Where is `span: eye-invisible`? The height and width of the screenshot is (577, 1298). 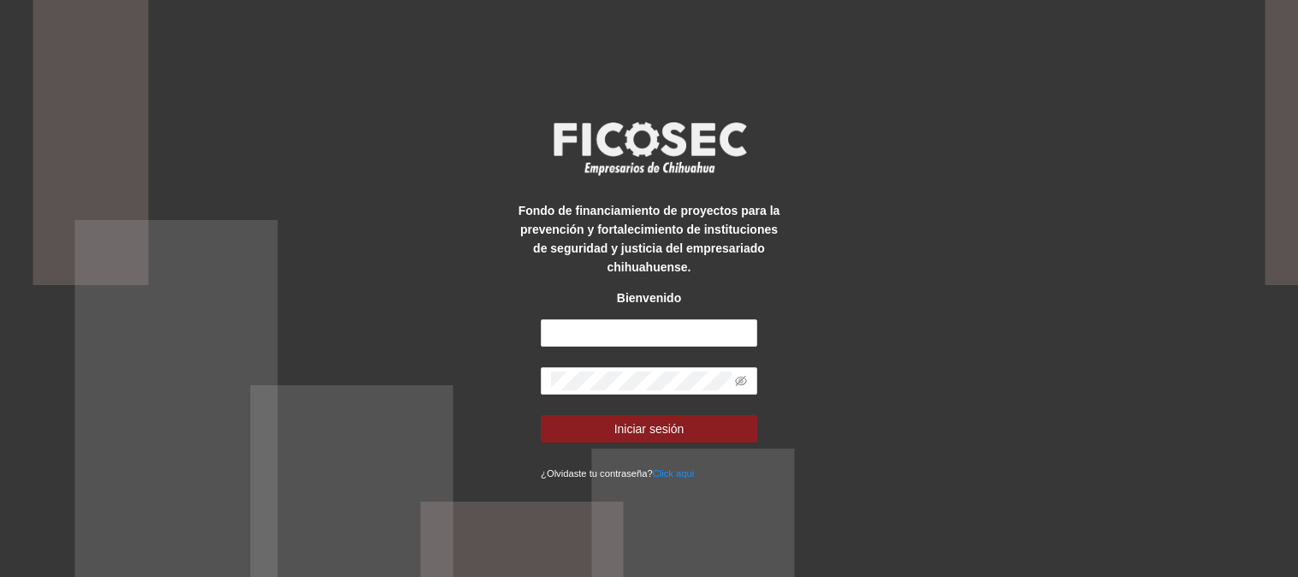
span: eye-invisible is located at coordinates (741, 381).